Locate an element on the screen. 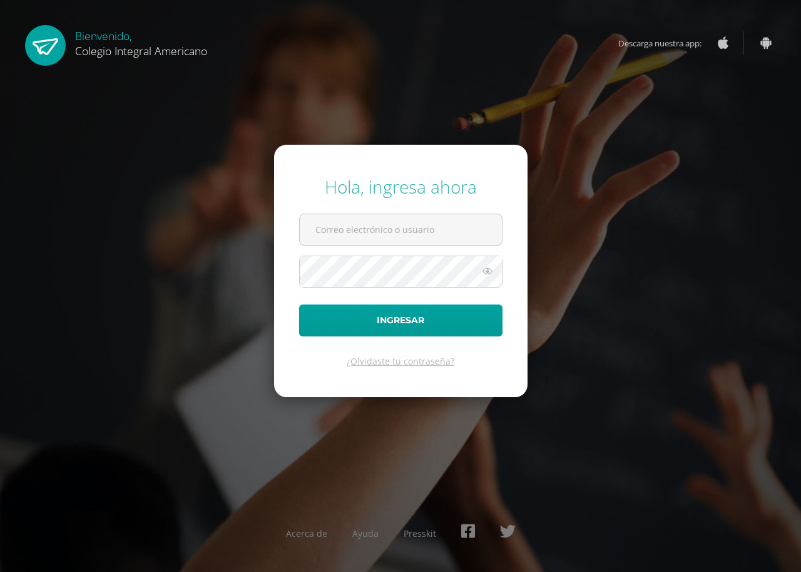 The height and width of the screenshot is (572, 801). a: ¿Olvidaste tu contraseña? is located at coordinates (401, 361).